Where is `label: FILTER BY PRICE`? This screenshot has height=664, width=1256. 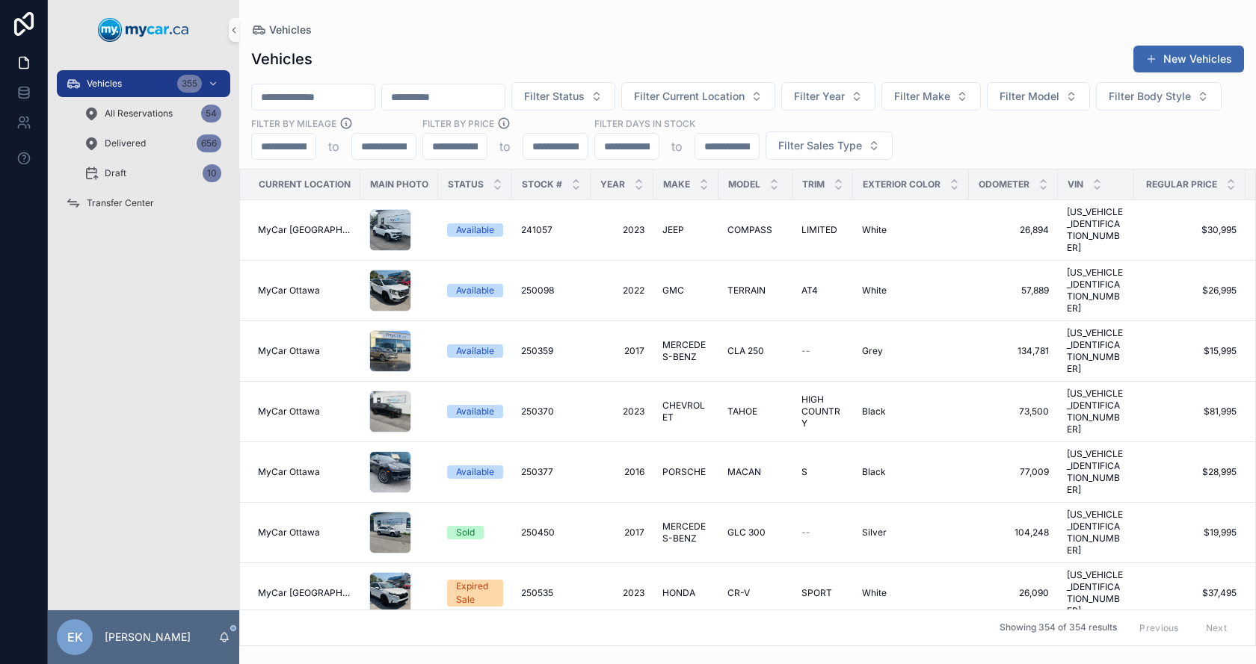
label: FILTER BY PRICE is located at coordinates (458, 123).